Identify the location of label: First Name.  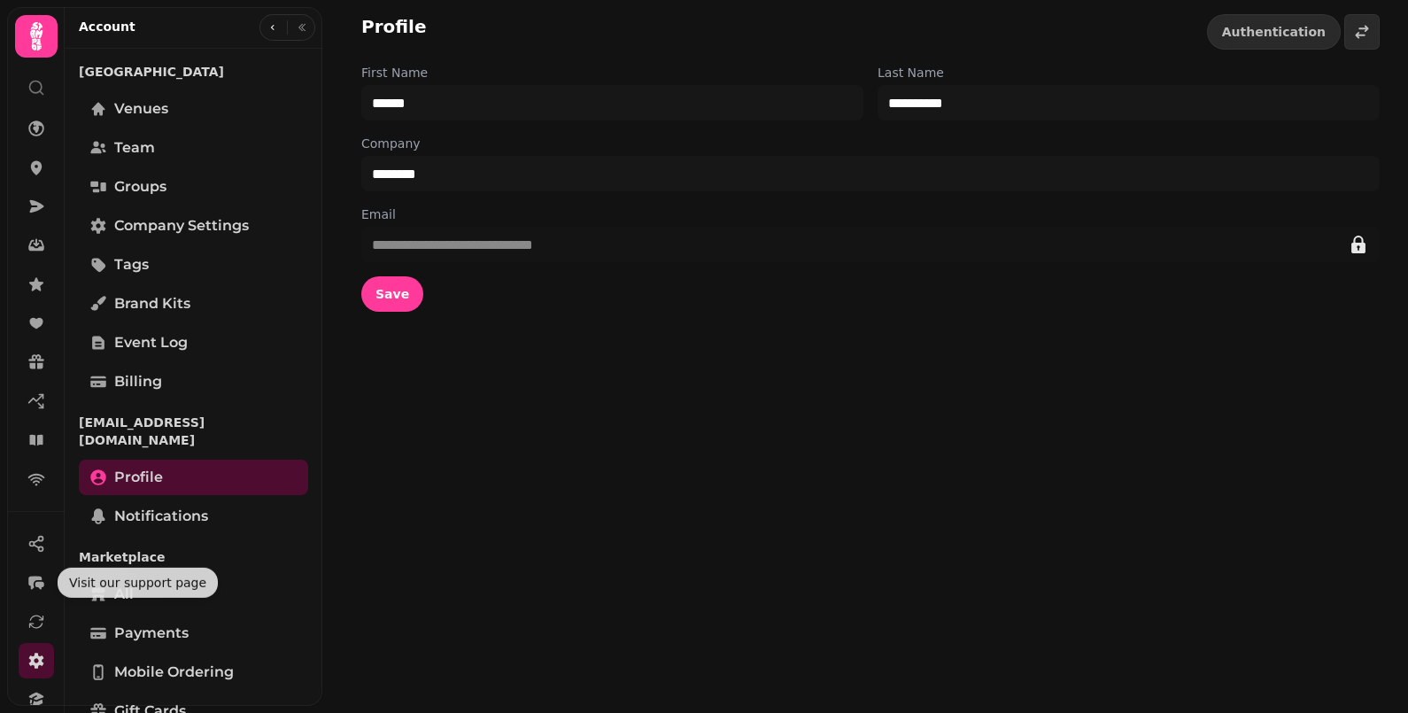
(612, 73).